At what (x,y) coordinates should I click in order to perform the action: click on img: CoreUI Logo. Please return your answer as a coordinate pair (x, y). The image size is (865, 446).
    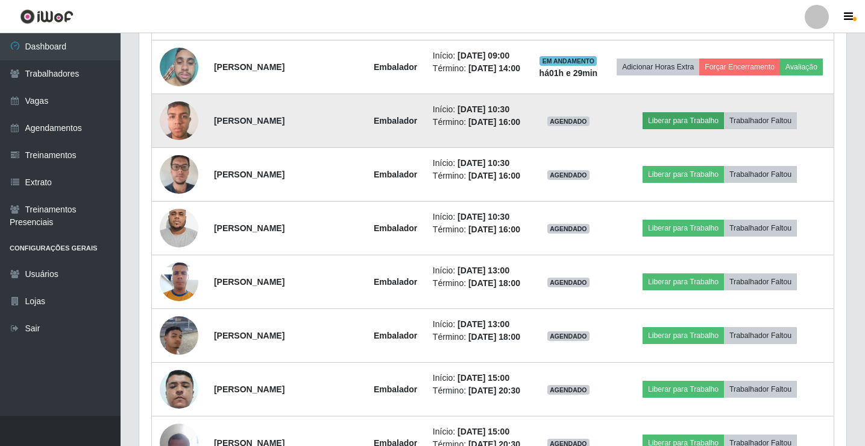
    Looking at the image, I should click on (46, 16).